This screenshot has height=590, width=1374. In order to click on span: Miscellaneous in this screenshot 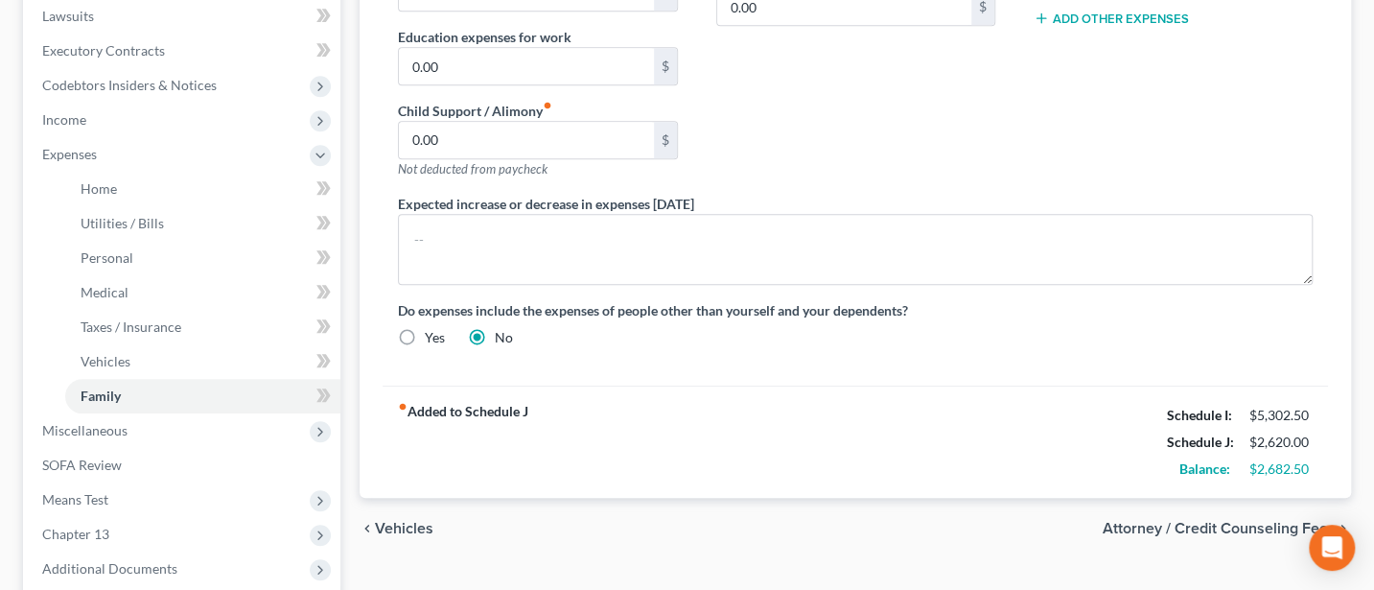, I will do `click(84, 430)`.